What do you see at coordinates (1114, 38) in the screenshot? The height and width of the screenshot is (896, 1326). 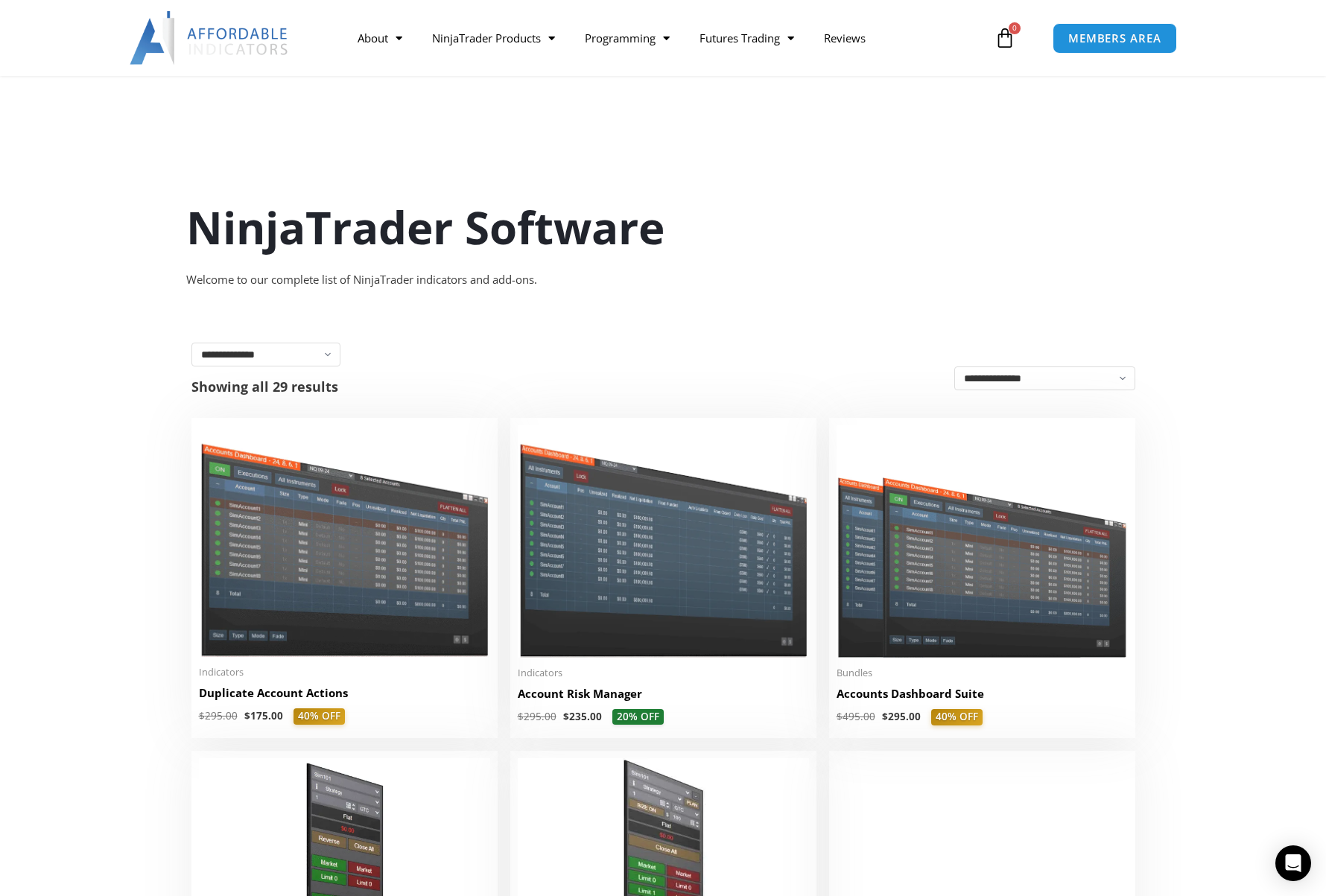 I see `span: MEMBERS AREA` at bounding box center [1114, 38].